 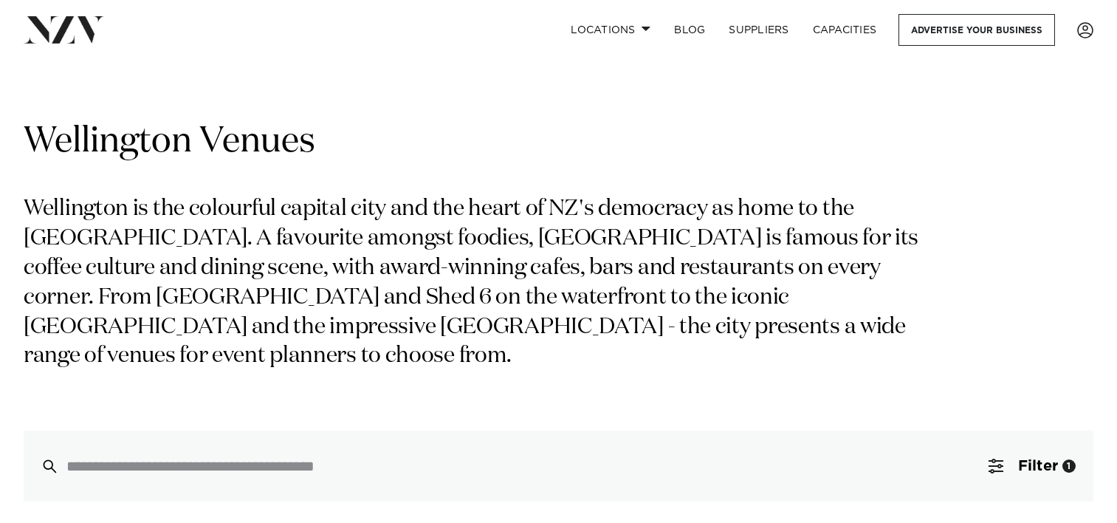 What do you see at coordinates (690, 30) in the screenshot?
I see `a: BLOG` at bounding box center [690, 30].